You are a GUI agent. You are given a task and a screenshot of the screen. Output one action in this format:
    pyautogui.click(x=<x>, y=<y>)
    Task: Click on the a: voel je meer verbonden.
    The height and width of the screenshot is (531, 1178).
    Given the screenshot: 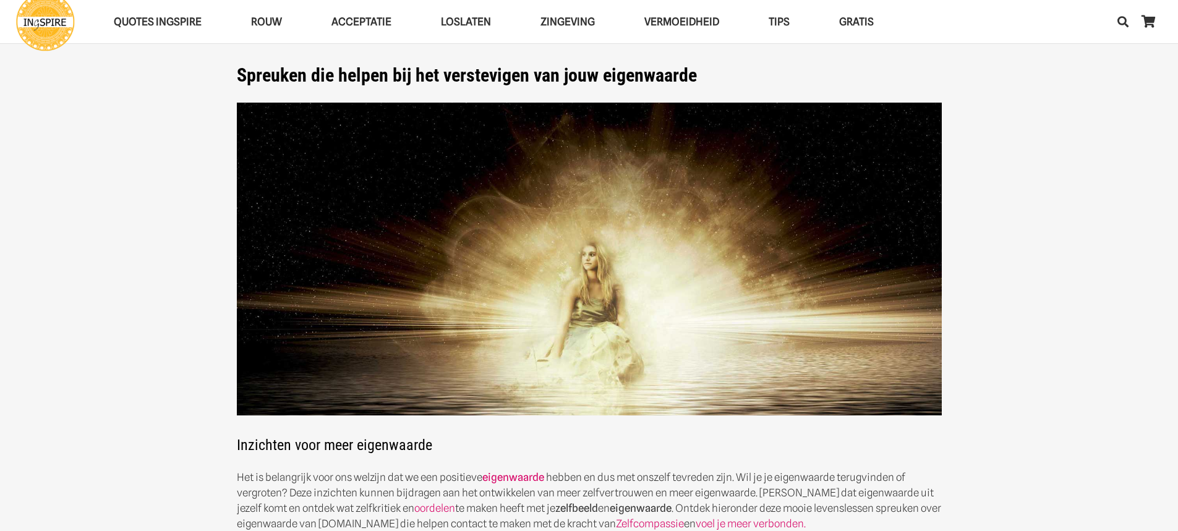 What is the action you would take?
    pyautogui.click(x=751, y=524)
    